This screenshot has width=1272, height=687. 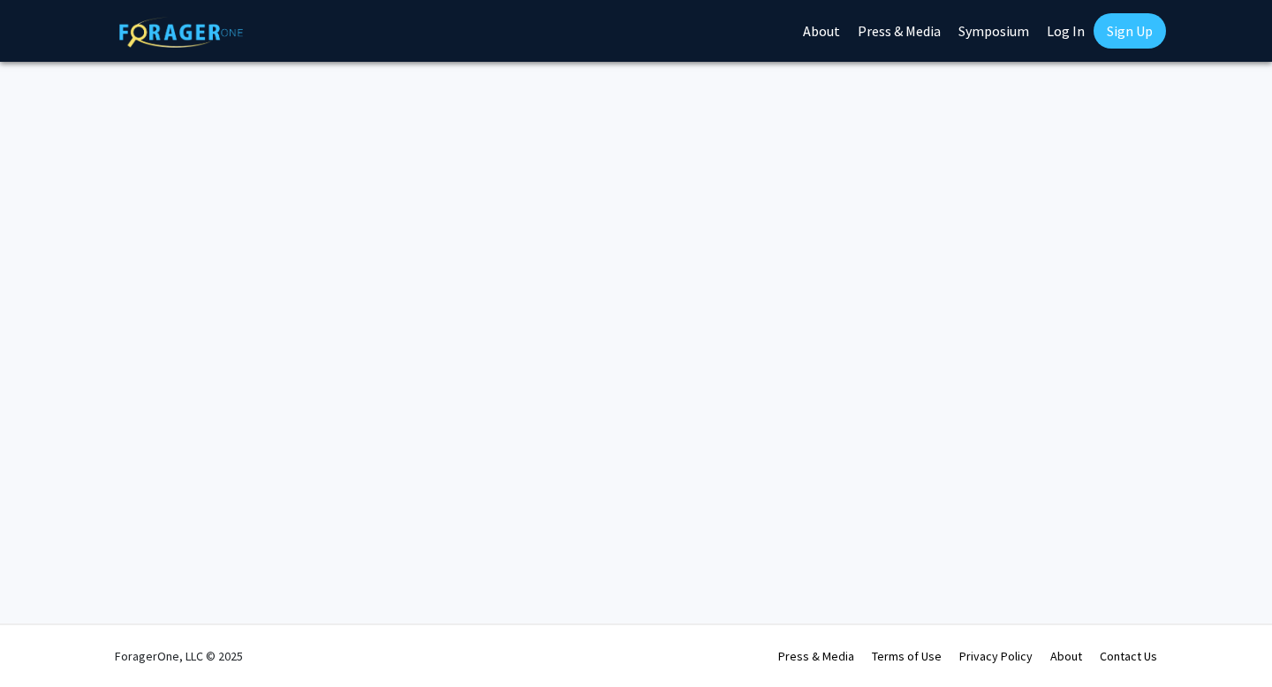 What do you see at coordinates (1066, 656) in the screenshot?
I see `a: About` at bounding box center [1066, 656].